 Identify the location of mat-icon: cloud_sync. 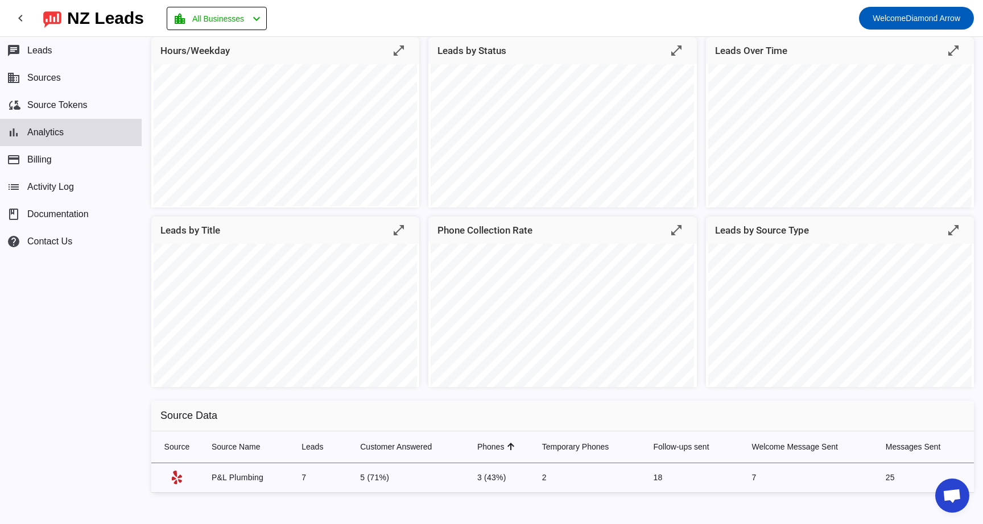
(14, 105).